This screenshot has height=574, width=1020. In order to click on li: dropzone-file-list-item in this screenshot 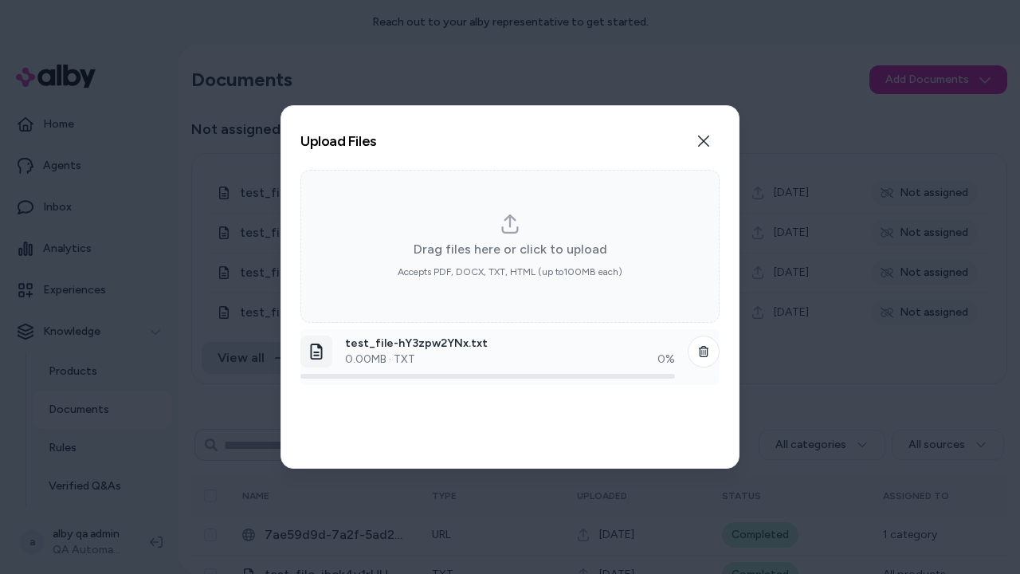, I will do `click(510, 357)`.